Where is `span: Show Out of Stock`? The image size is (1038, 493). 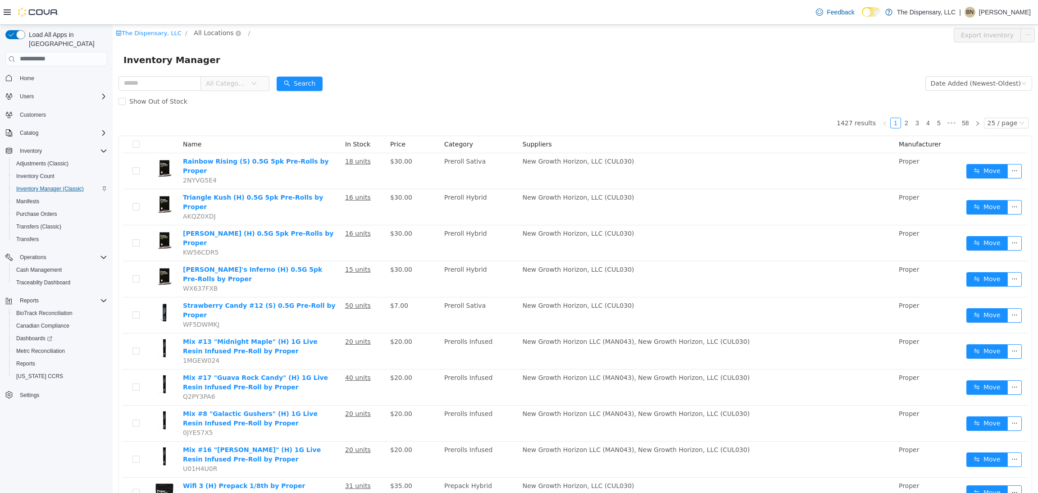 span: Show Out of Stock is located at coordinates (45, 77).